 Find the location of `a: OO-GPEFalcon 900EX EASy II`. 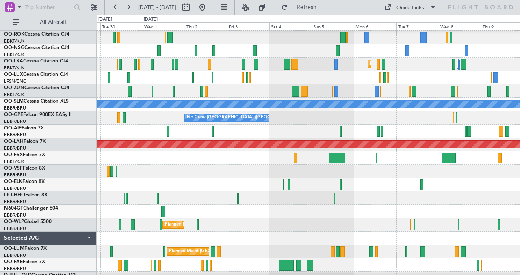

a: OO-GPEFalcon 900EX EASy II is located at coordinates (38, 115).